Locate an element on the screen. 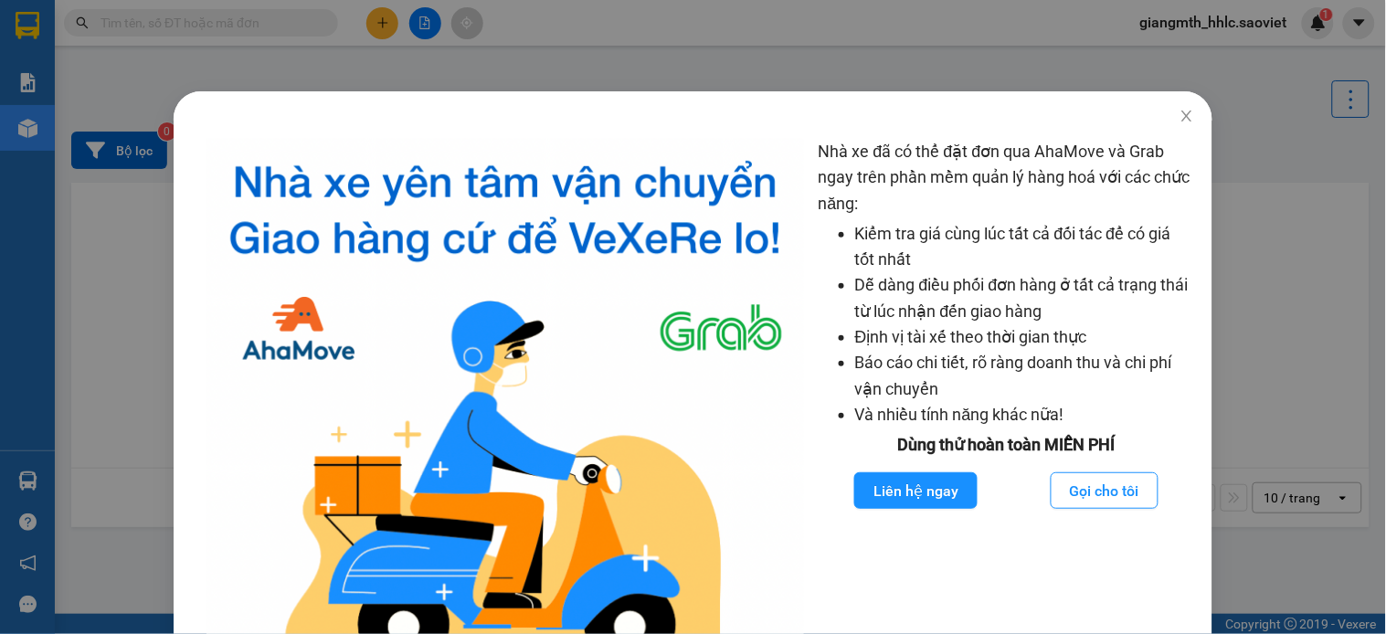  li: Và nhiều tính năng khác nữa! is located at coordinates (1025, 415).